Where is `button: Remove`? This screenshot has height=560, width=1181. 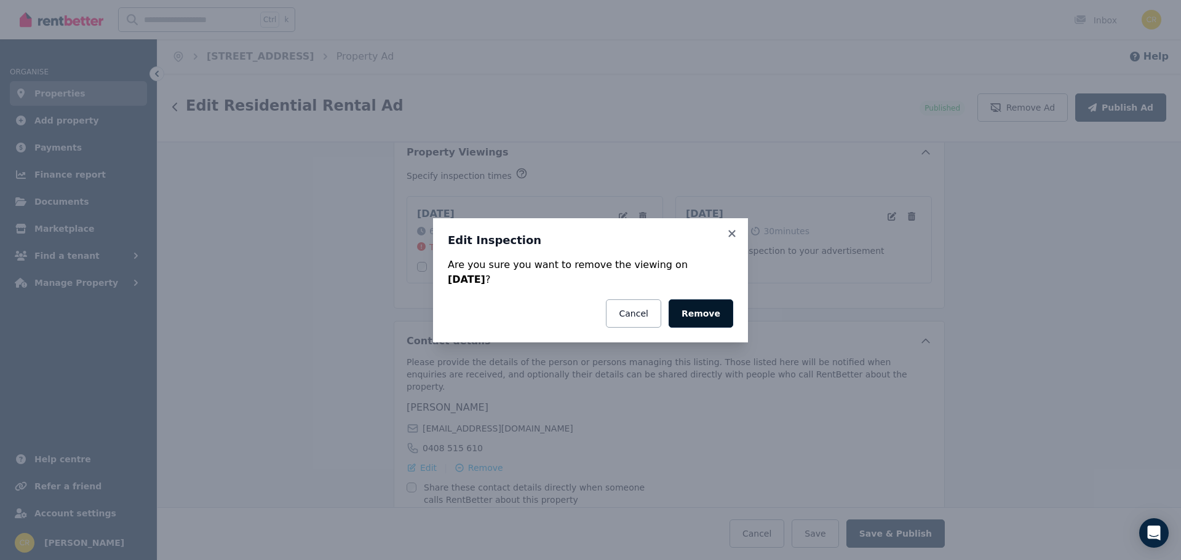
button: Remove is located at coordinates (700, 314).